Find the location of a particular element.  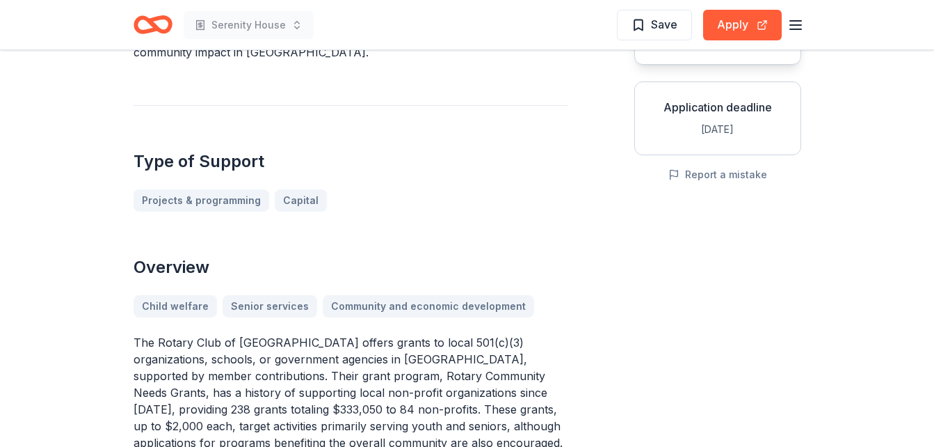

a: Capital is located at coordinates (301, 200).